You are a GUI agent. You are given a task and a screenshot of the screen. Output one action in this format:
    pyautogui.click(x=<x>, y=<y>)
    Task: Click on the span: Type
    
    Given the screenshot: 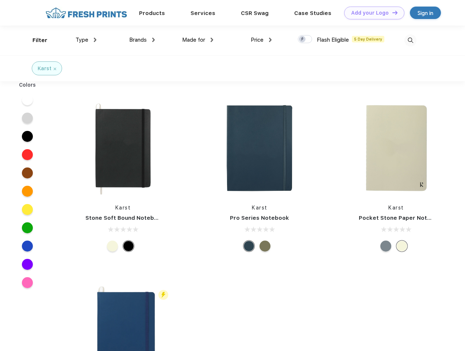 What is the action you would take?
    pyautogui.click(x=82, y=40)
    